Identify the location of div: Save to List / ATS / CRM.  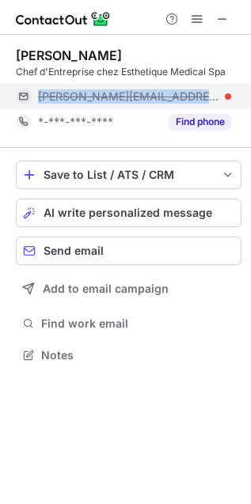
(128, 175).